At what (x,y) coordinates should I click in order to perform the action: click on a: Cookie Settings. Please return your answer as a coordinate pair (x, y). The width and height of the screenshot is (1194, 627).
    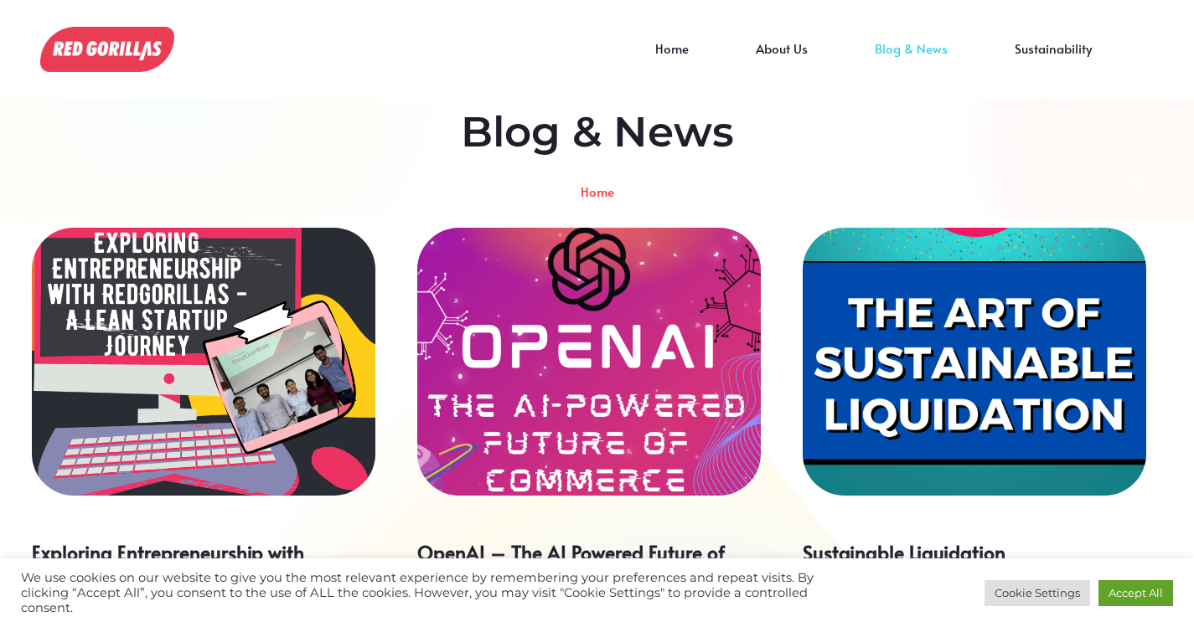
    Looking at the image, I should click on (1037, 593).